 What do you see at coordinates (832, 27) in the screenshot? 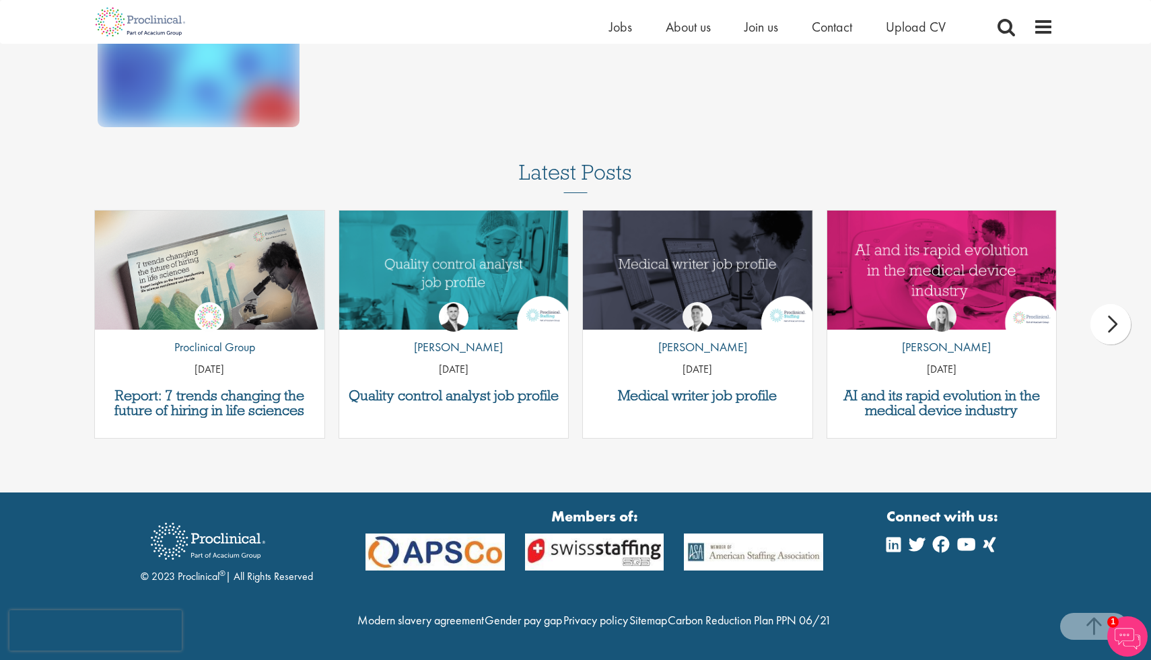
I see `span: Contact` at bounding box center [832, 27].